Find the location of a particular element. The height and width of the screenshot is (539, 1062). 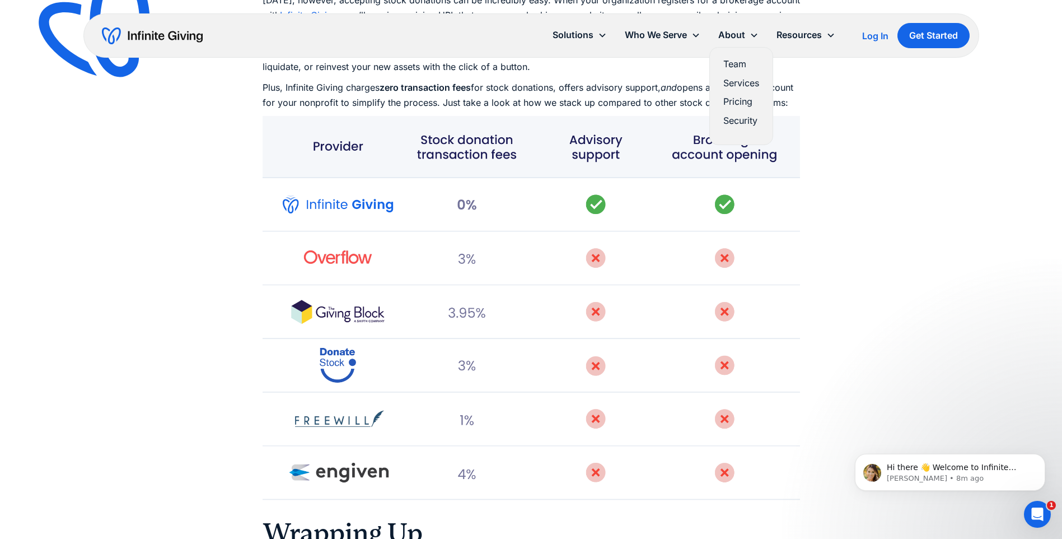

a: Team is located at coordinates (741, 64).